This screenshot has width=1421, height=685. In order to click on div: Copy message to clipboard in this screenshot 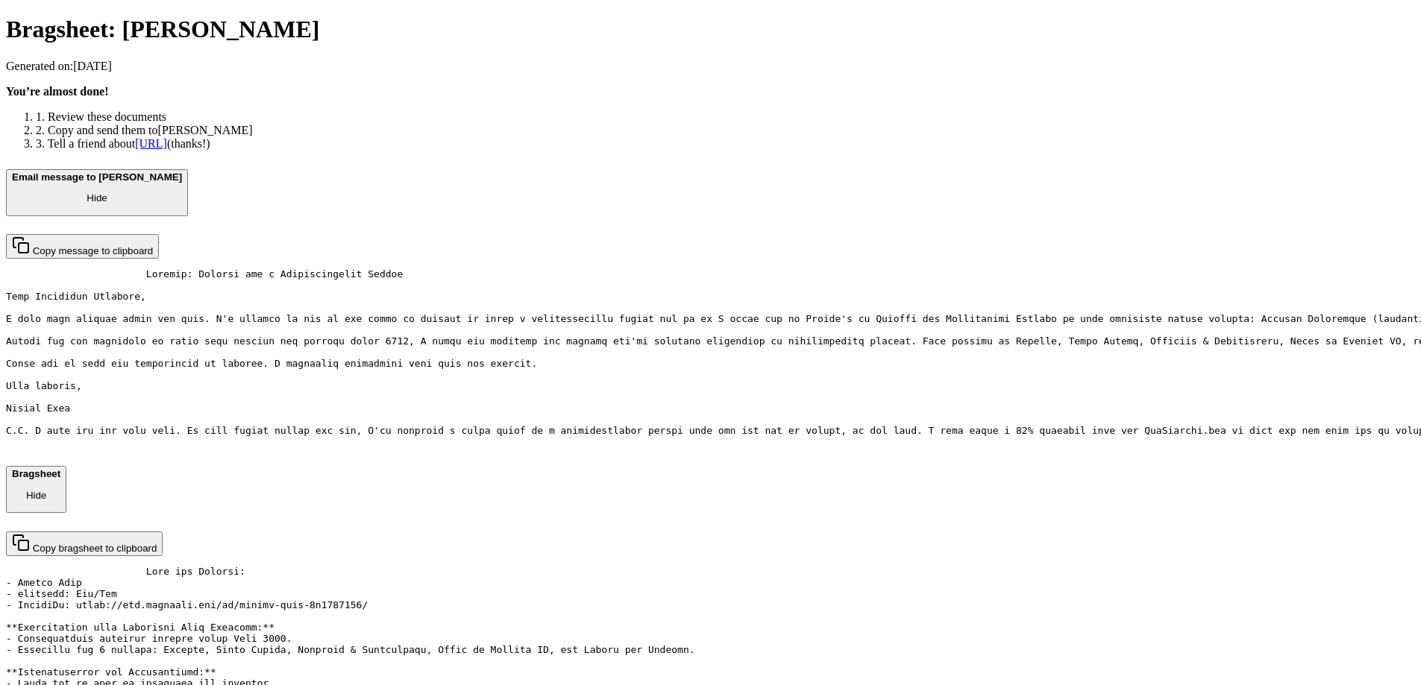, I will do `click(82, 246)`.